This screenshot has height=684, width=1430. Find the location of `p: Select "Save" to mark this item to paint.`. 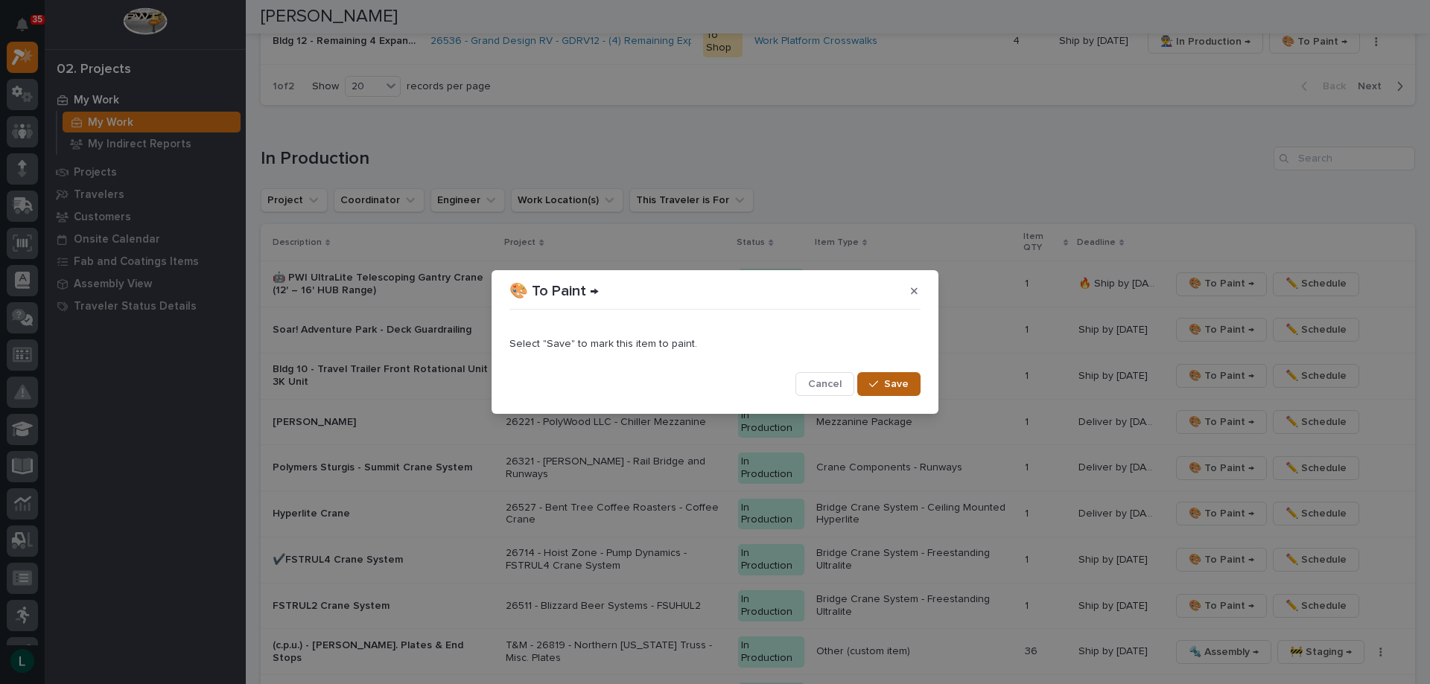

p: Select "Save" to mark this item to paint. is located at coordinates (715, 344).